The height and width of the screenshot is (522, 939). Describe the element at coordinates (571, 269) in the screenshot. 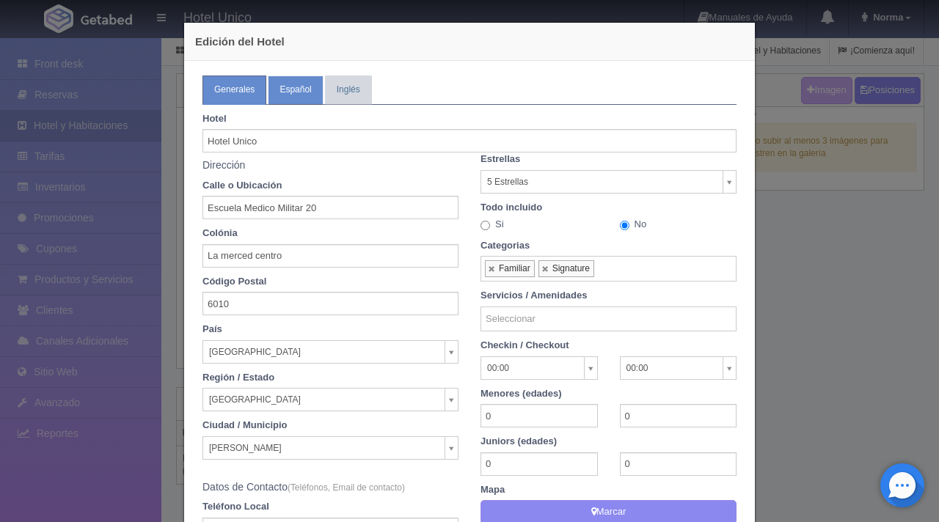

I see `div: Signature` at that location.